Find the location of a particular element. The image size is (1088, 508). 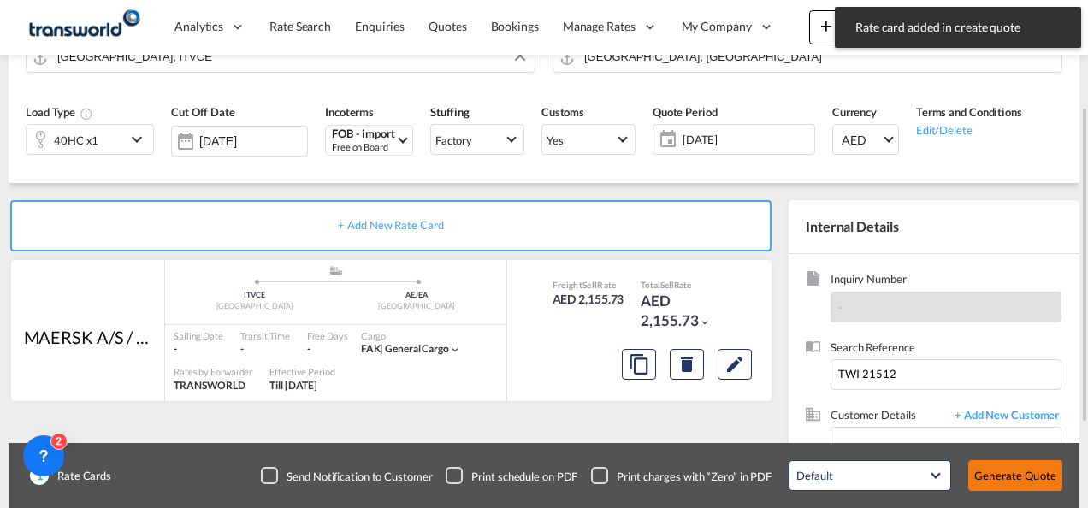

span: + Add New Rate Card is located at coordinates (390, 225).